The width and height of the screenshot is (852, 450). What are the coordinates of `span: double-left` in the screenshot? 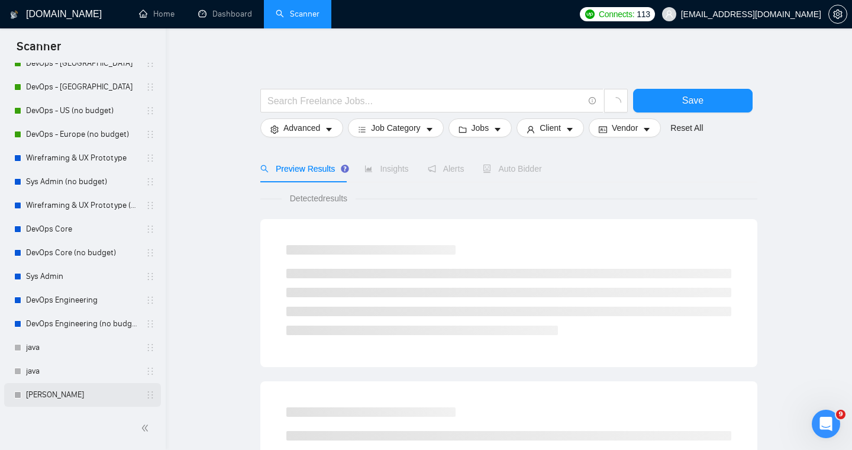 It's located at (147, 428).